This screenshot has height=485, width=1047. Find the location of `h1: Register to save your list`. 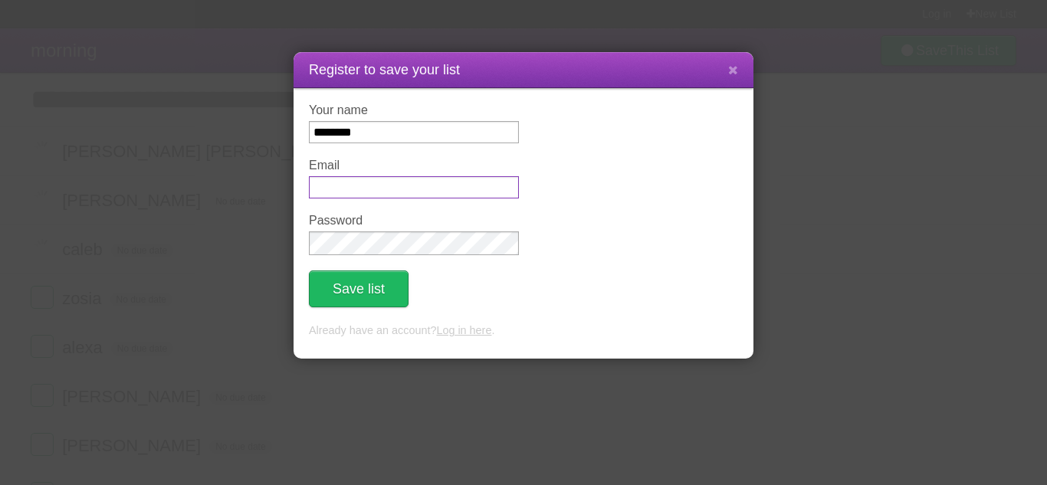

h1: Register to save your list is located at coordinates (523, 70).